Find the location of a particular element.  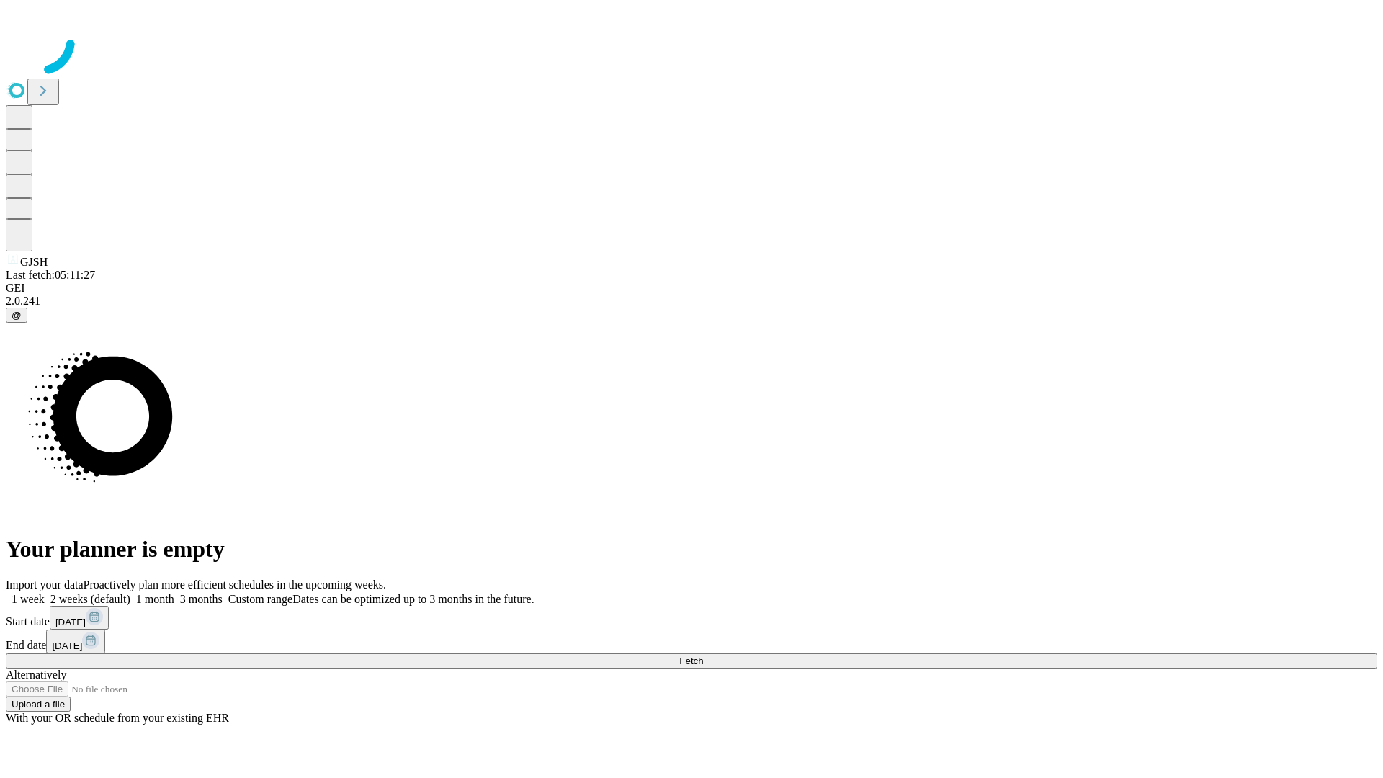

div: GEI is located at coordinates (691, 288).